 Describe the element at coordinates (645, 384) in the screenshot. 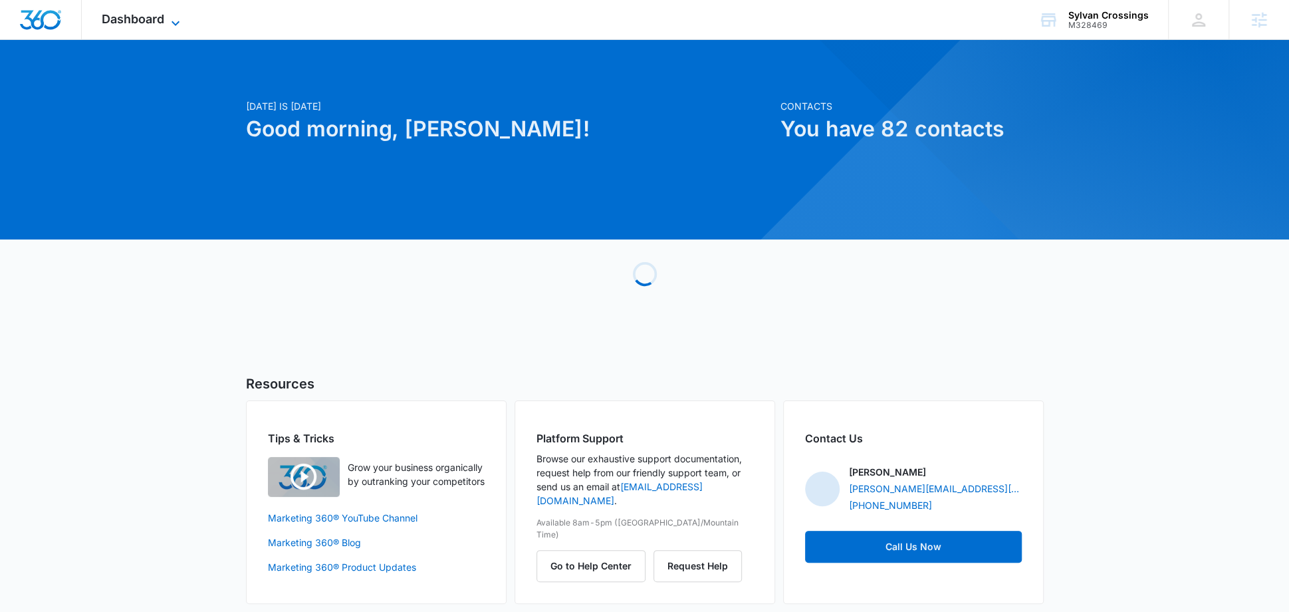

I see `h5: Resources` at that location.